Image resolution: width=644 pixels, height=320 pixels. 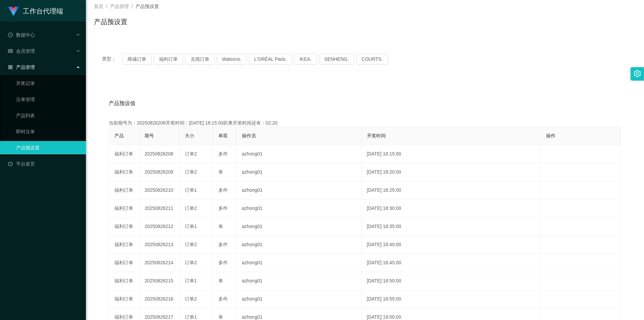 What do you see at coordinates (270, 59) in the screenshot?
I see `button: L'ORÉAL Paris.` at bounding box center [270, 59].